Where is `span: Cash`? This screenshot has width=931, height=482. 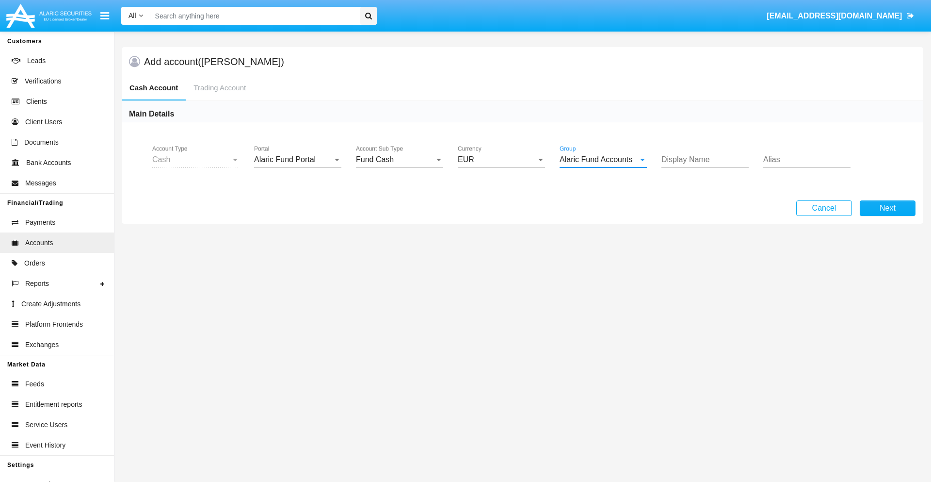 span: Cash is located at coordinates (161, 159).